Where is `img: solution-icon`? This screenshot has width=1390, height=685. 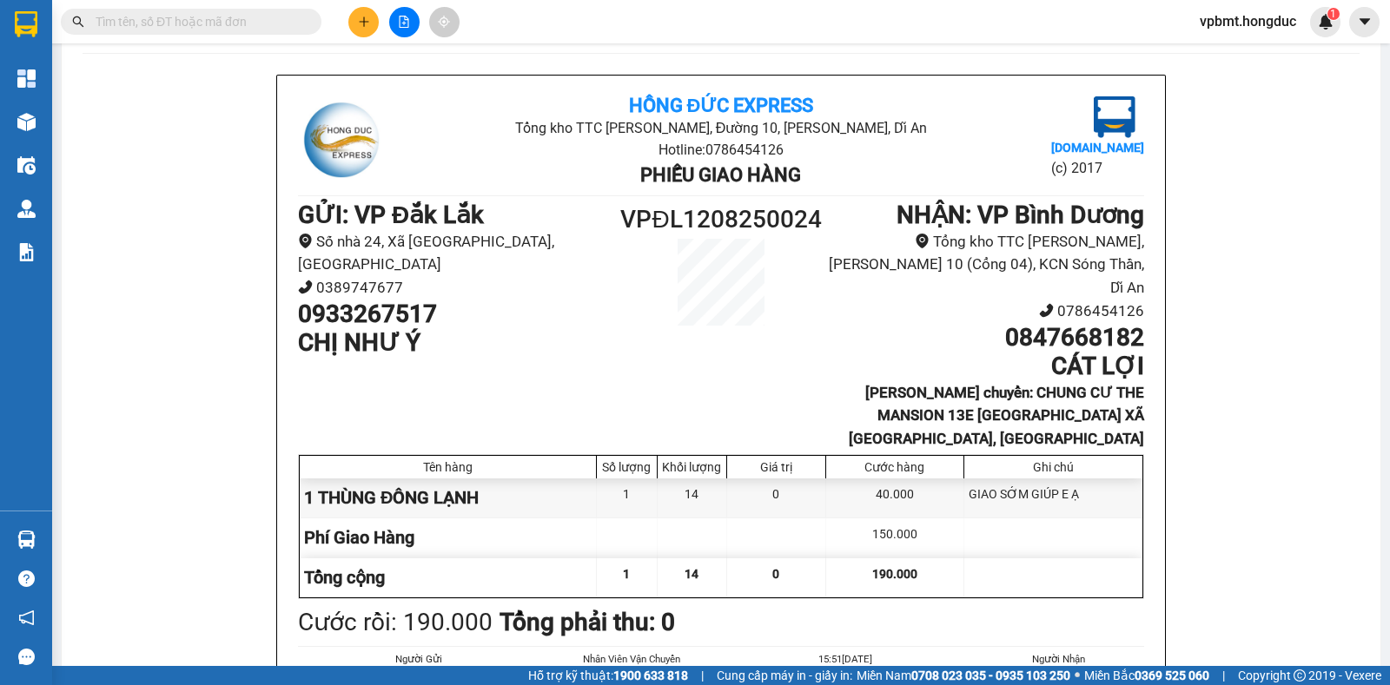
img: solution-icon is located at coordinates (26, 252).